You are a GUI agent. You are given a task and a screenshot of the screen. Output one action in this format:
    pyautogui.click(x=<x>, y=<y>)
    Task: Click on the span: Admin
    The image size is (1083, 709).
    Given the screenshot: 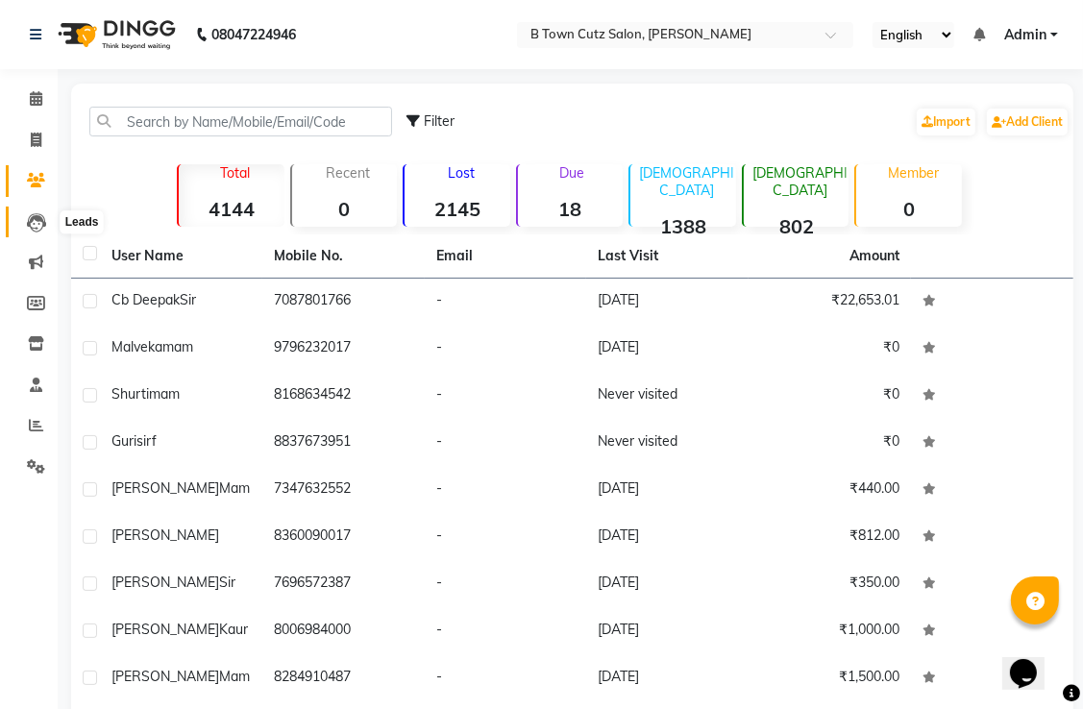 What is the action you would take?
    pyautogui.click(x=1026, y=35)
    